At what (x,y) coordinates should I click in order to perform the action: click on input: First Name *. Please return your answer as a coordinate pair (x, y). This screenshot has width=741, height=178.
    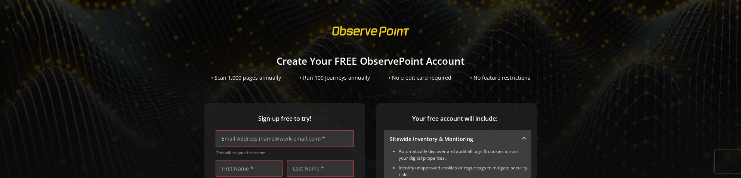
    Looking at the image, I should click on (249, 168).